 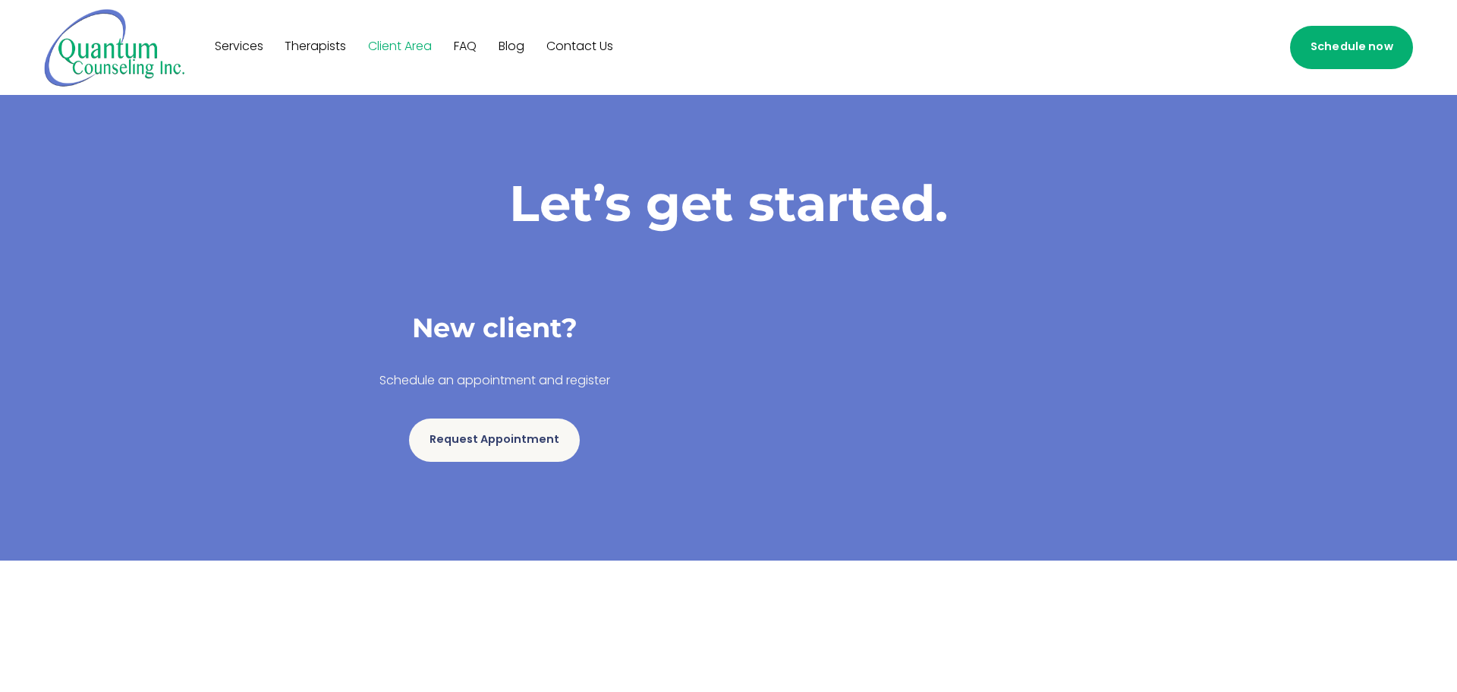 What do you see at coordinates (494, 440) in the screenshot?
I see `a: Request Appointment` at bounding box center [494, 440].